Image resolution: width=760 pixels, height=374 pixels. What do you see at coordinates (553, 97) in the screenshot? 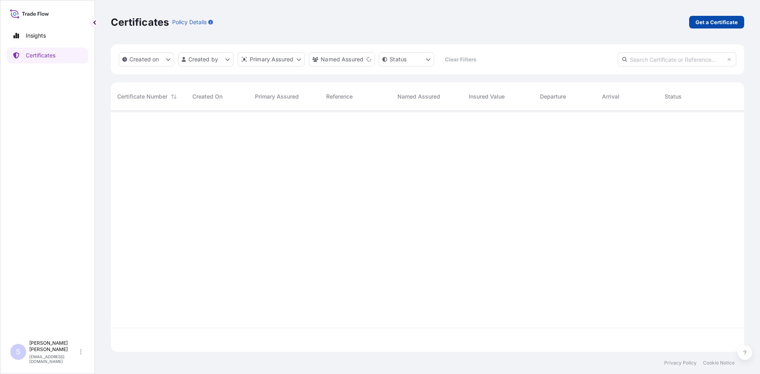
I see `span: Departure` at bounding box center [553, 97].